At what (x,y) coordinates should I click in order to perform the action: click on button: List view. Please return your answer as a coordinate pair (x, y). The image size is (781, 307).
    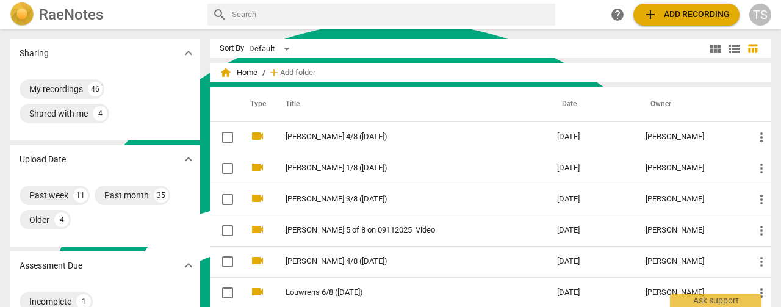
    Looking at the image, I should click on (734, 49).